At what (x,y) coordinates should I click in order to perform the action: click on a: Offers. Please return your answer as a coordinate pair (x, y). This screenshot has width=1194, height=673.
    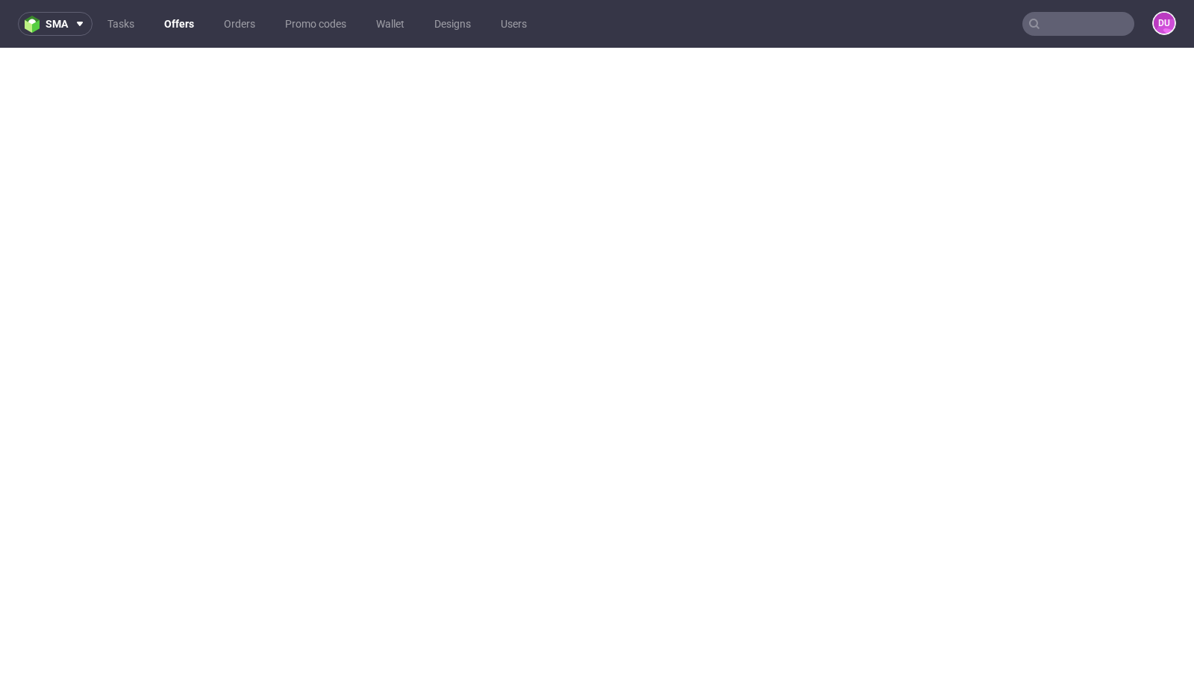
    Looking at the image, I should click on (179, 24).